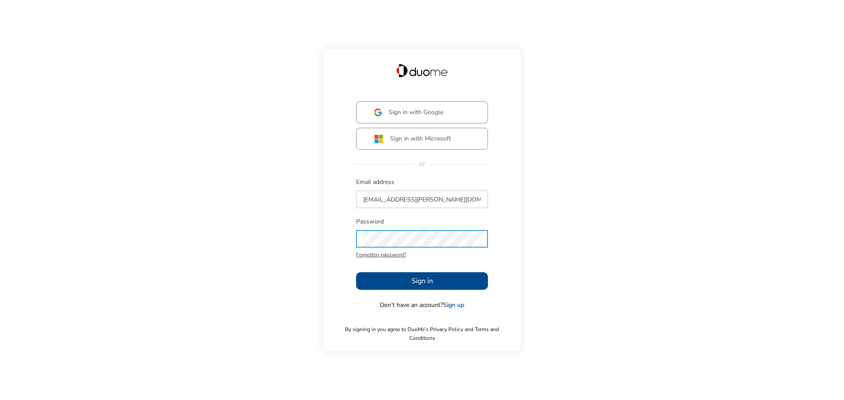 The image size is (844, 400). What do you see at coordinates (422, 334) in the screenshot?
I see `span: By signing in you agree to DuoMe’s Privacy Policy and Terms and Conditions` at bounding box center [422, 334].